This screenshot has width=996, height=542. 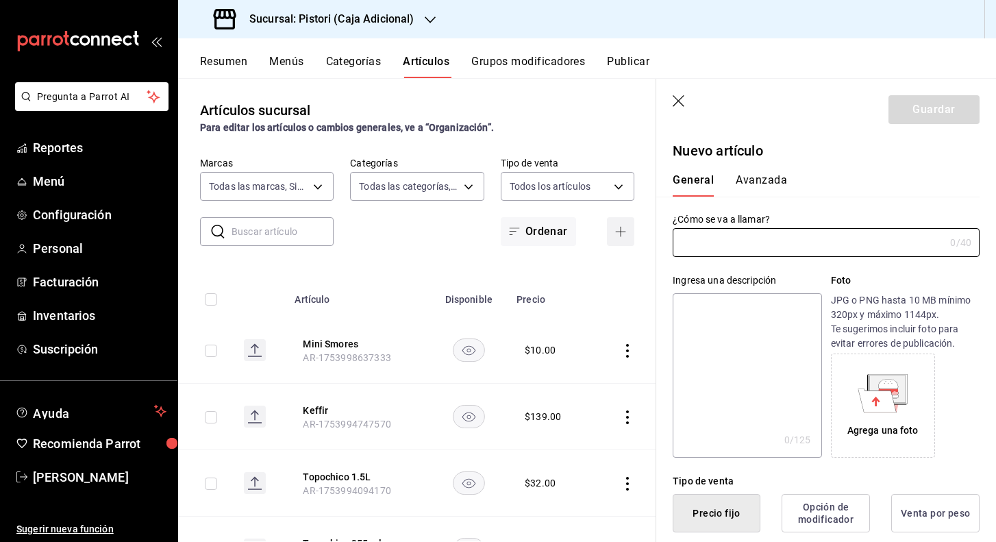 What do you see at coordinates (746, 280) in the screenshot?
I see `div: Ingresa una descripción` at bounding box center [746, 280].